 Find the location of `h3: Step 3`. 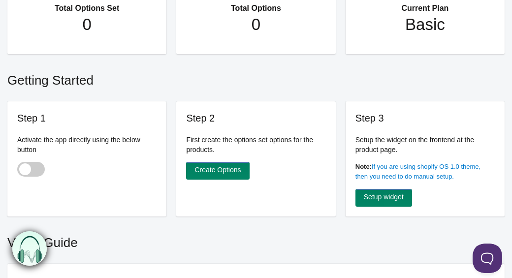

h3: Step 3 is located at coordinates (425, 118).